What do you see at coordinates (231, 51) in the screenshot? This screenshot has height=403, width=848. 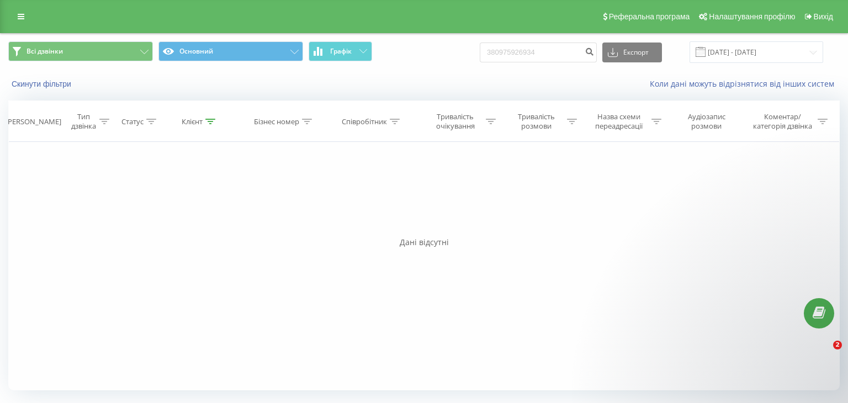 I see `button: Основний` at bounding box center [231, 51].